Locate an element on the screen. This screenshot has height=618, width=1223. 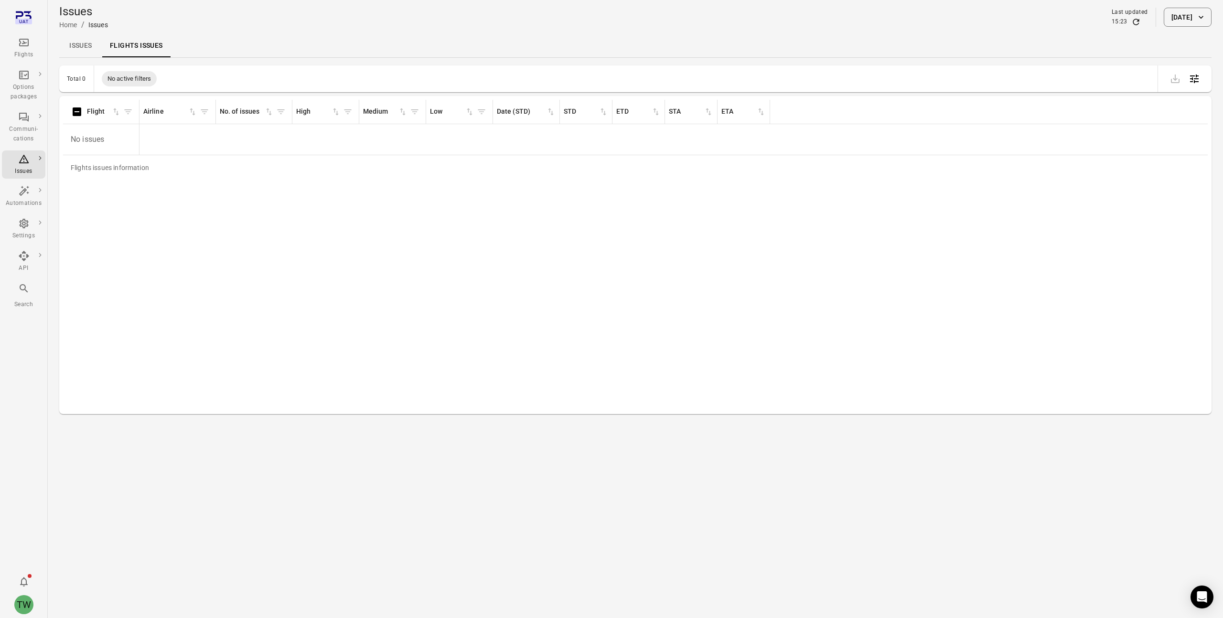
div: No. of issues is located at coordinates (242, 112).